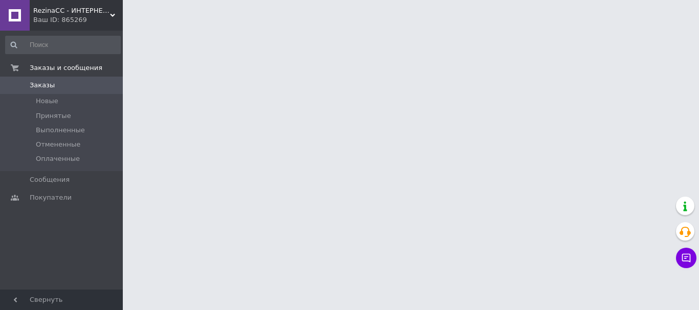 Image resolution: width=699 pixels, height=310 pixels. I want to click on span: Выполненные, so click(60, 130).